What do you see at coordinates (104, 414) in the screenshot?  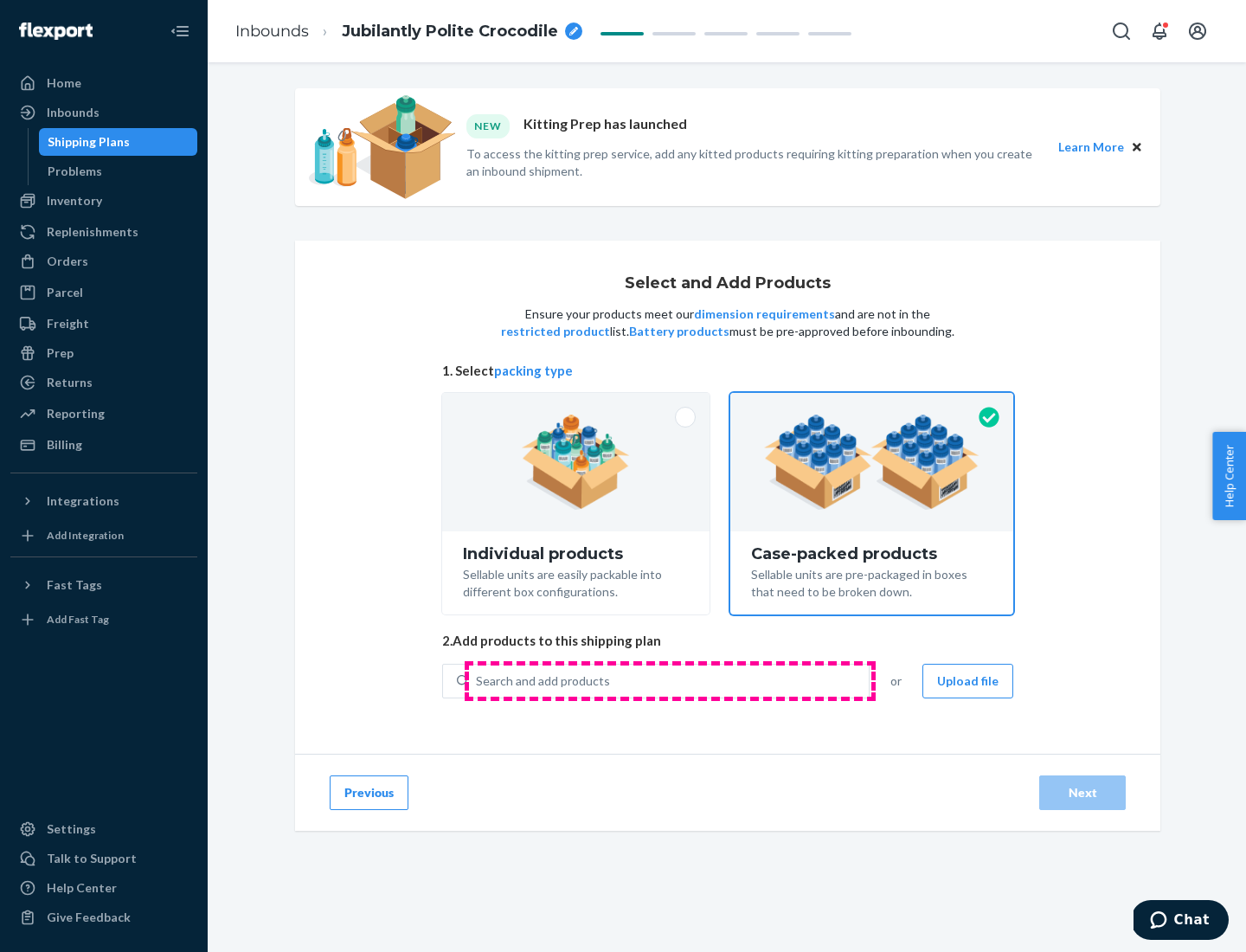 I see `a: Reporting` at bounding box center [104, 414].